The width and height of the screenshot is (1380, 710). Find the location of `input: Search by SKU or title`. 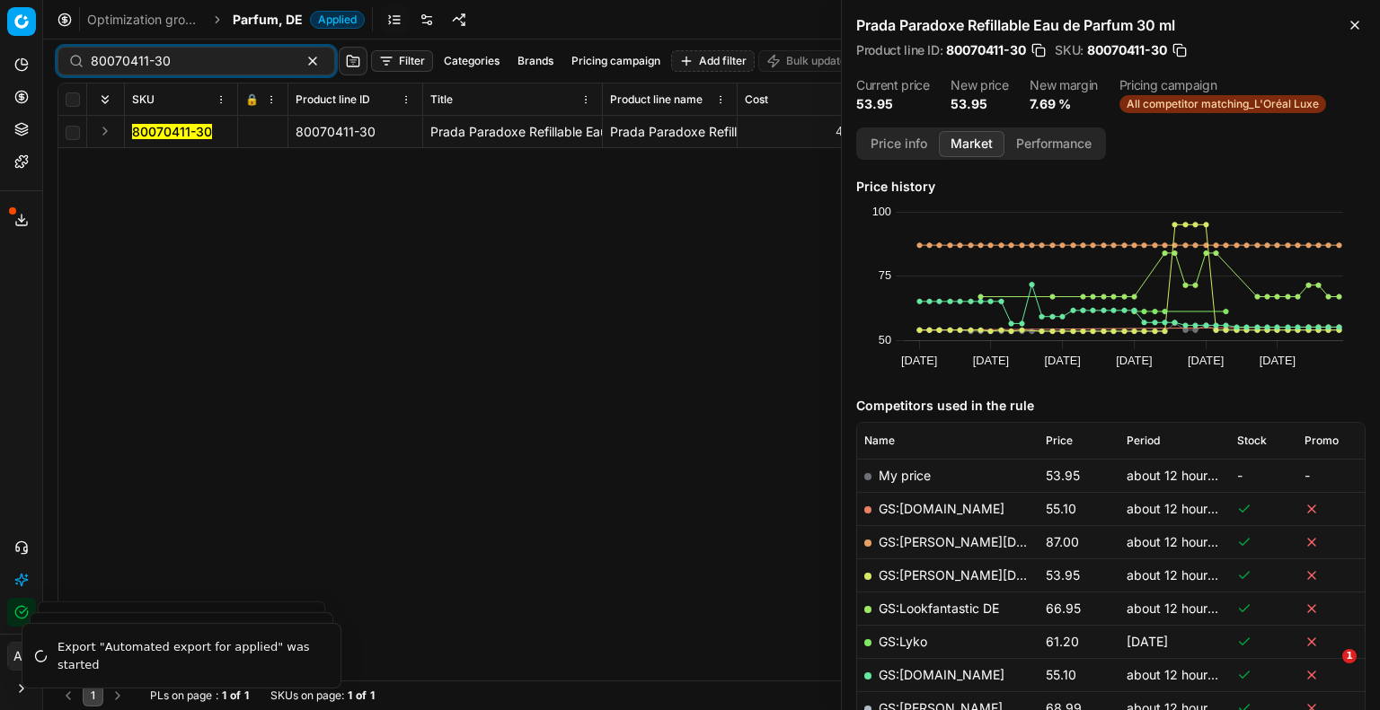

input: Search by SKU or title is located at coordinates (189, 61).